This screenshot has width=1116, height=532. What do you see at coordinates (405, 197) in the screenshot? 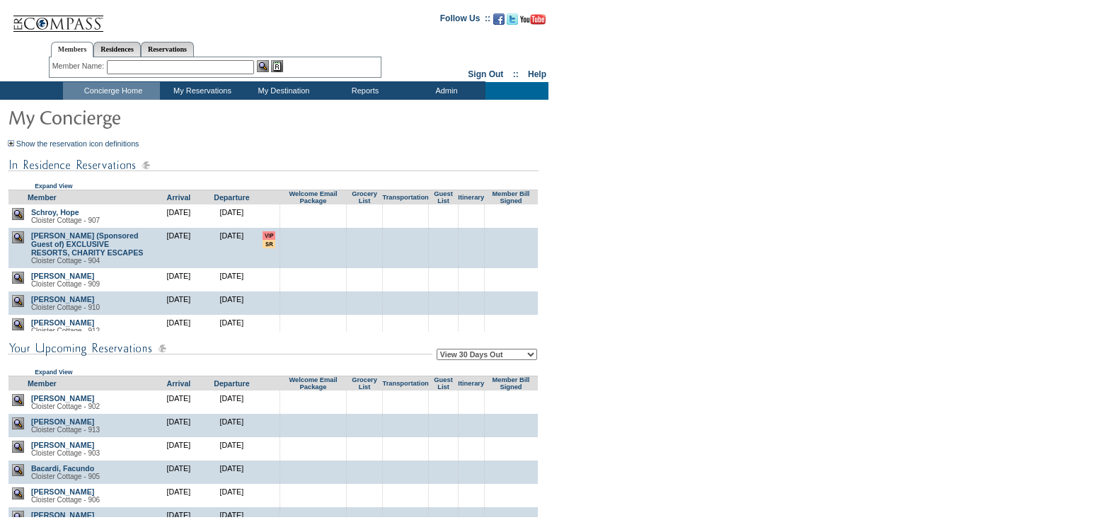
I see `a: Transportation` at bounding box center [405, 197].